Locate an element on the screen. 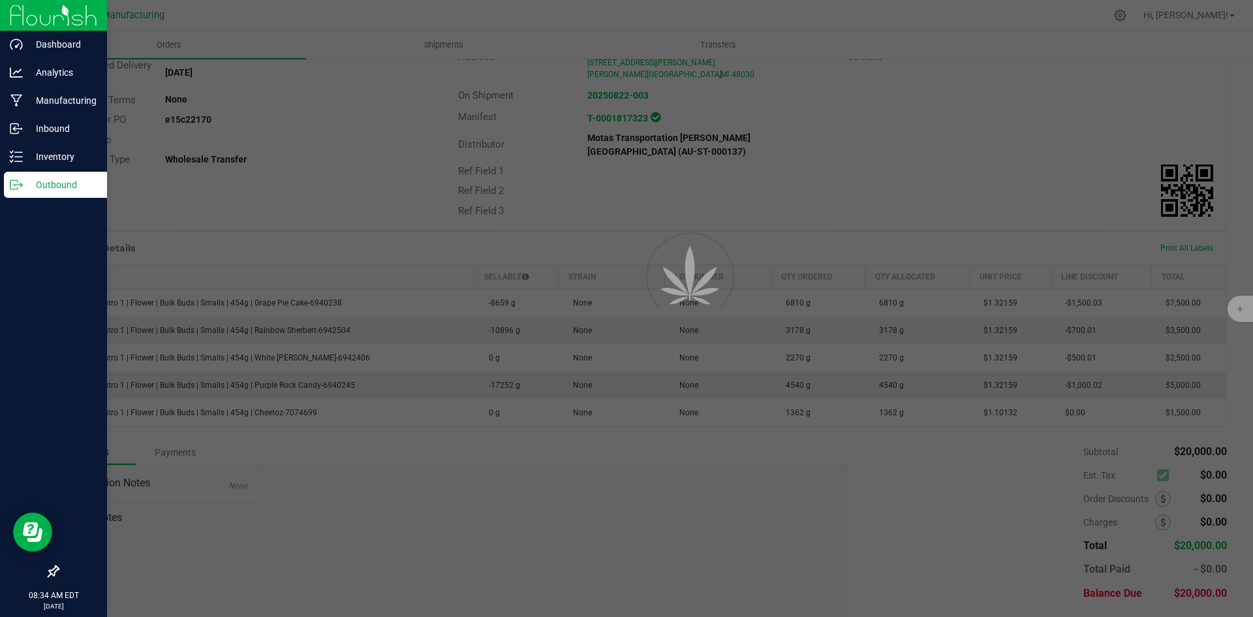  inline-svg: Manufacturing is located at coordinates (16, 101).